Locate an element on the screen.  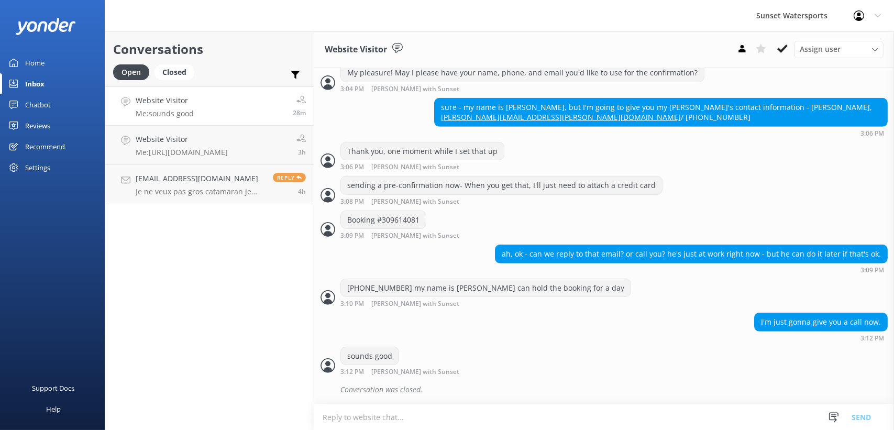
div: Settings is located at coordinates (38, 168).